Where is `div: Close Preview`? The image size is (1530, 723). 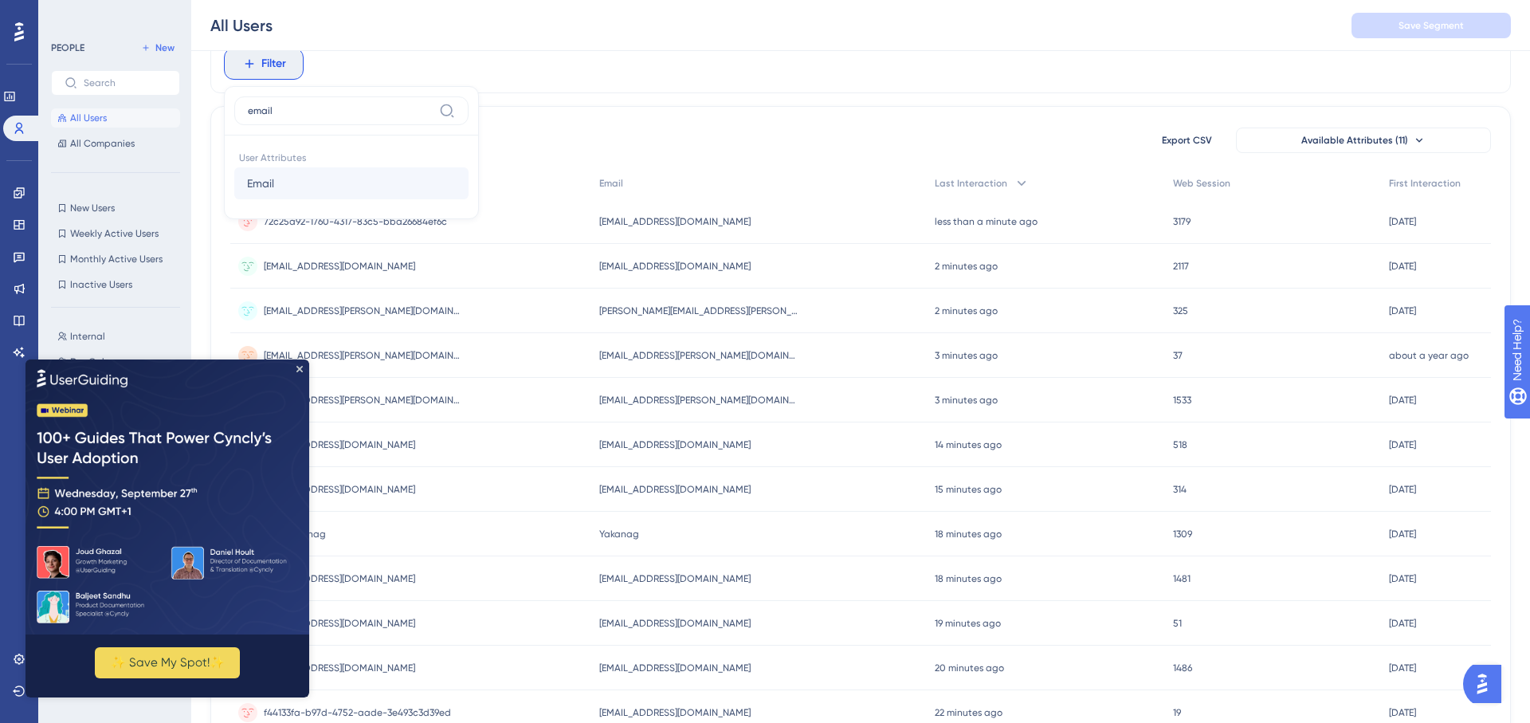
div: Close Preview is located at coordinates (274, 10).